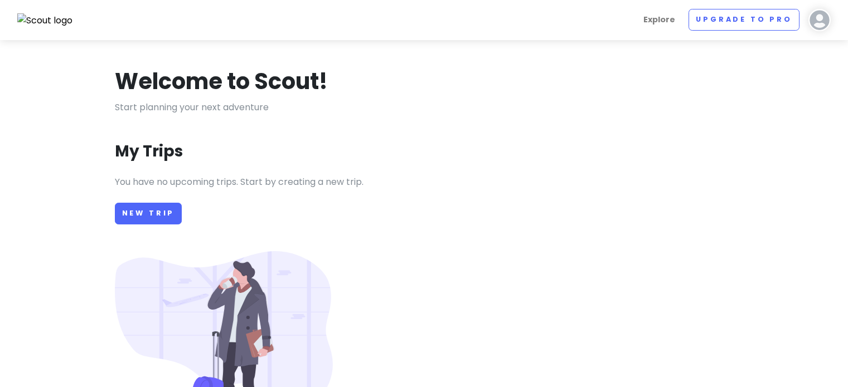 Image resolution: width=848 pixels, height=387 pixels. I want to click on img: User profile, so click(819, 20).